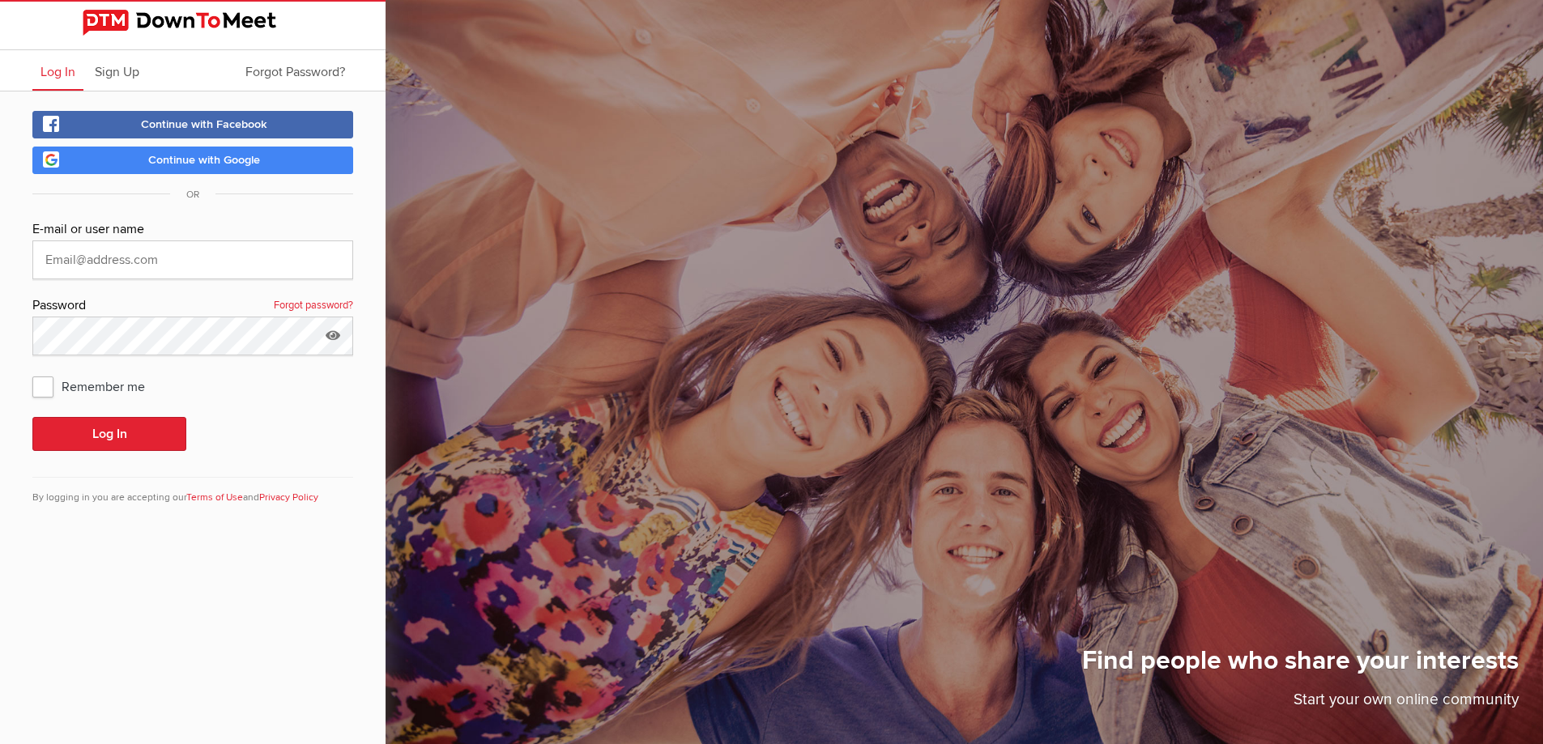 This screenshot has width=1543, height=744. I want to click on span: Remember me, so click(96, 386).